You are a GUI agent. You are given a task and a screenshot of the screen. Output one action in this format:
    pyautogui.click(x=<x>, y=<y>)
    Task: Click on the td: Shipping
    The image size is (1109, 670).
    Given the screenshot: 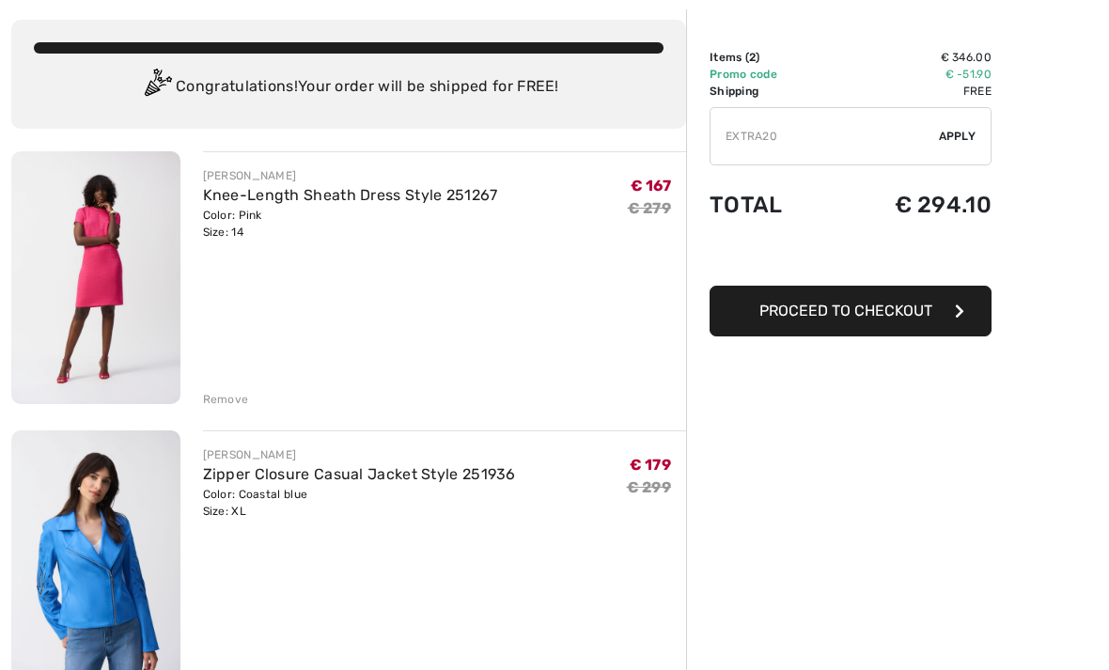 What is the action you would take?
    pyautogui.click(x=770, y=91)
    